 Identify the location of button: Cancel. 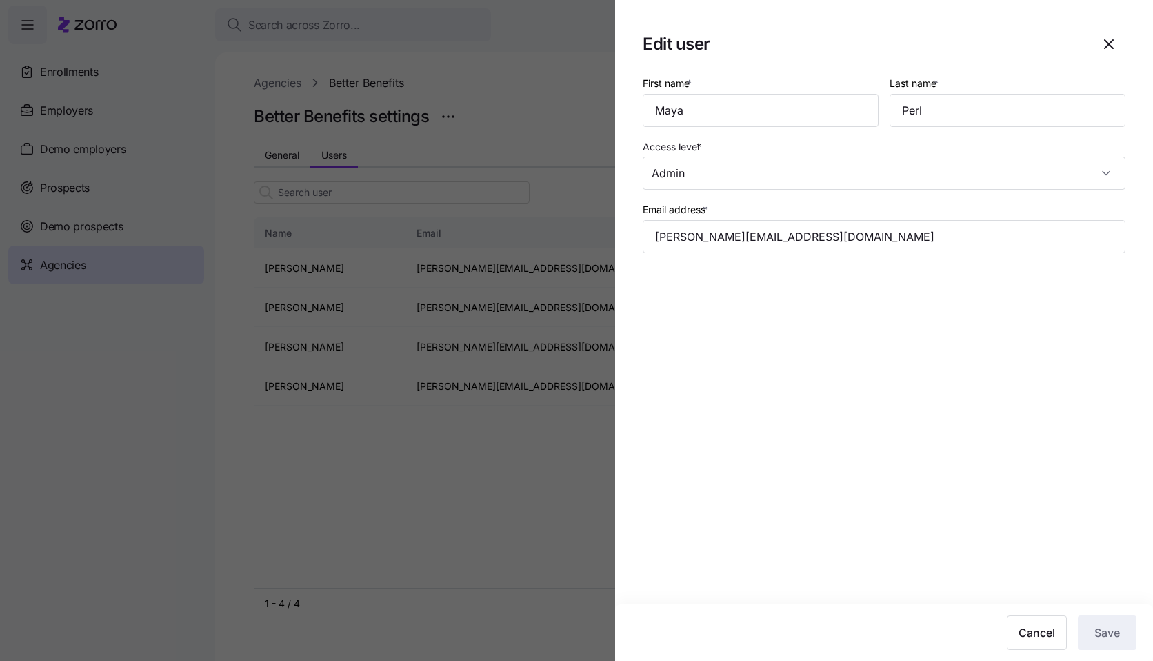
(1037, 633).